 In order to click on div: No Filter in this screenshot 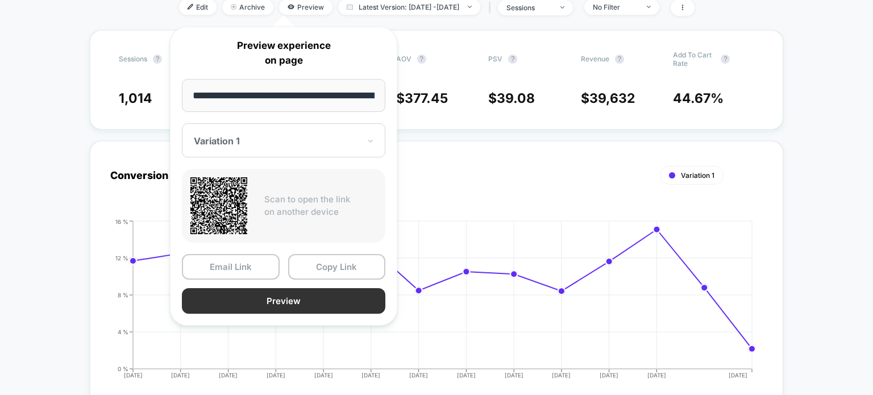, I will do `click(616, 7)`.